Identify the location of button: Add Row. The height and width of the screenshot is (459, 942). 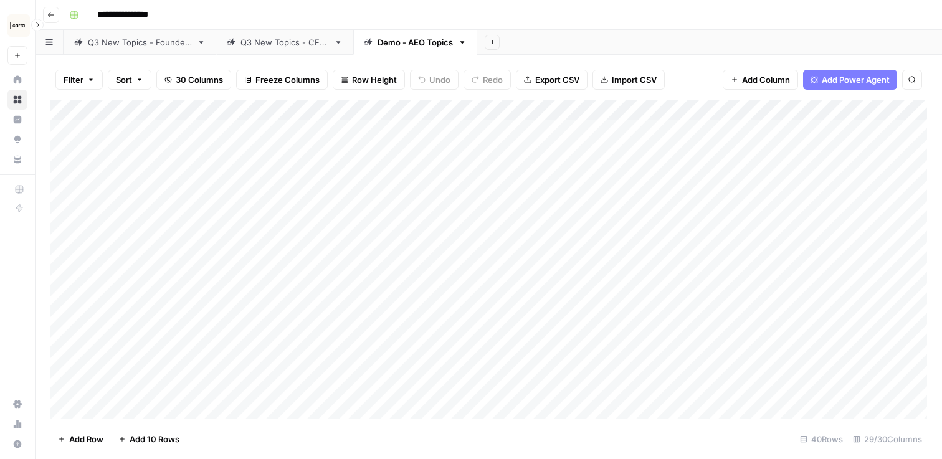
(80, 439).